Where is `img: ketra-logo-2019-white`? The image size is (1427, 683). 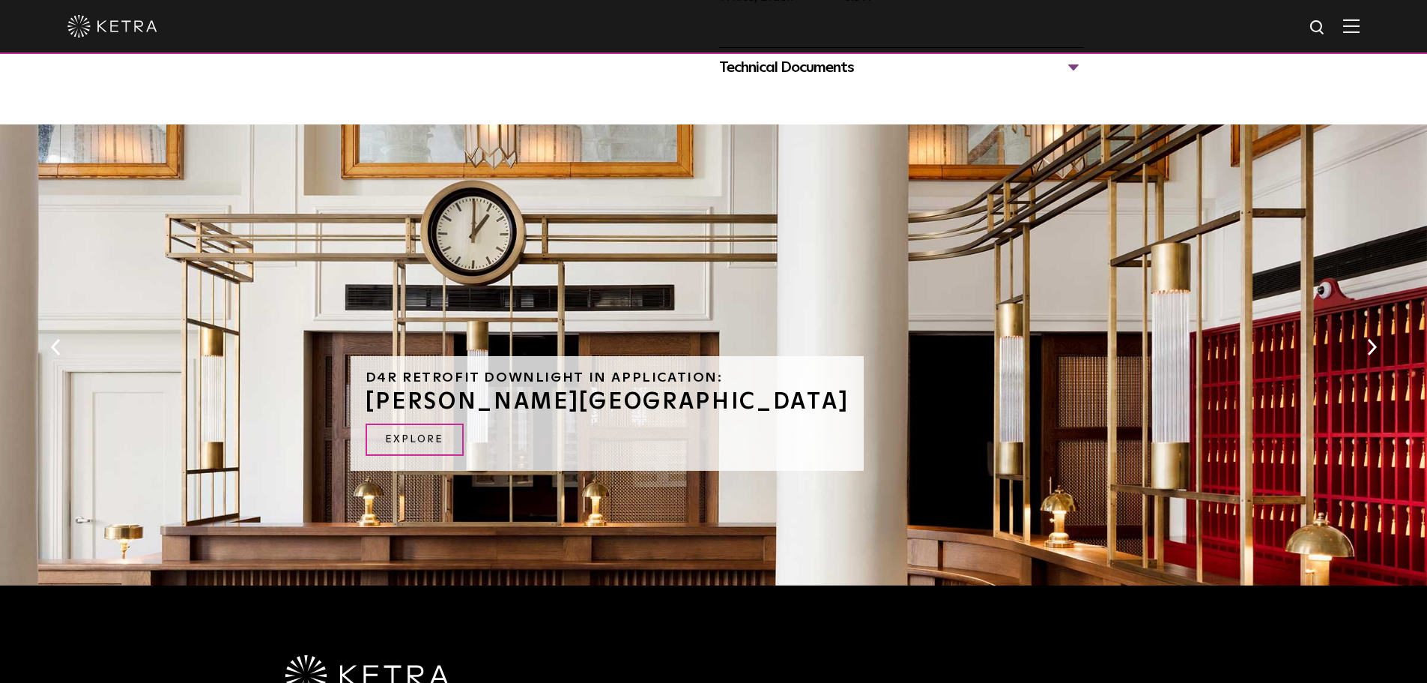
img: ketra-logo-2019-white is located at coordinates (112, 26).